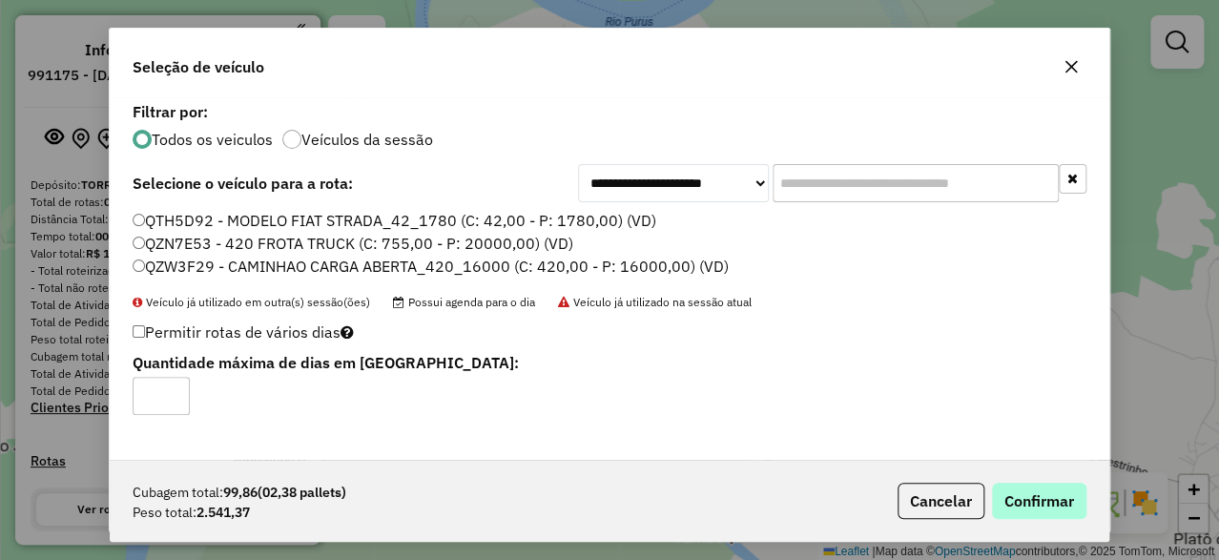 The height and width of the screenshot is (560, 1219). What do you see at coordinates (251, 301) in the screenshot?
I see `span: Veículo já utilizado em outra(s) sessão(ões)` at bounding box center [251, 301].